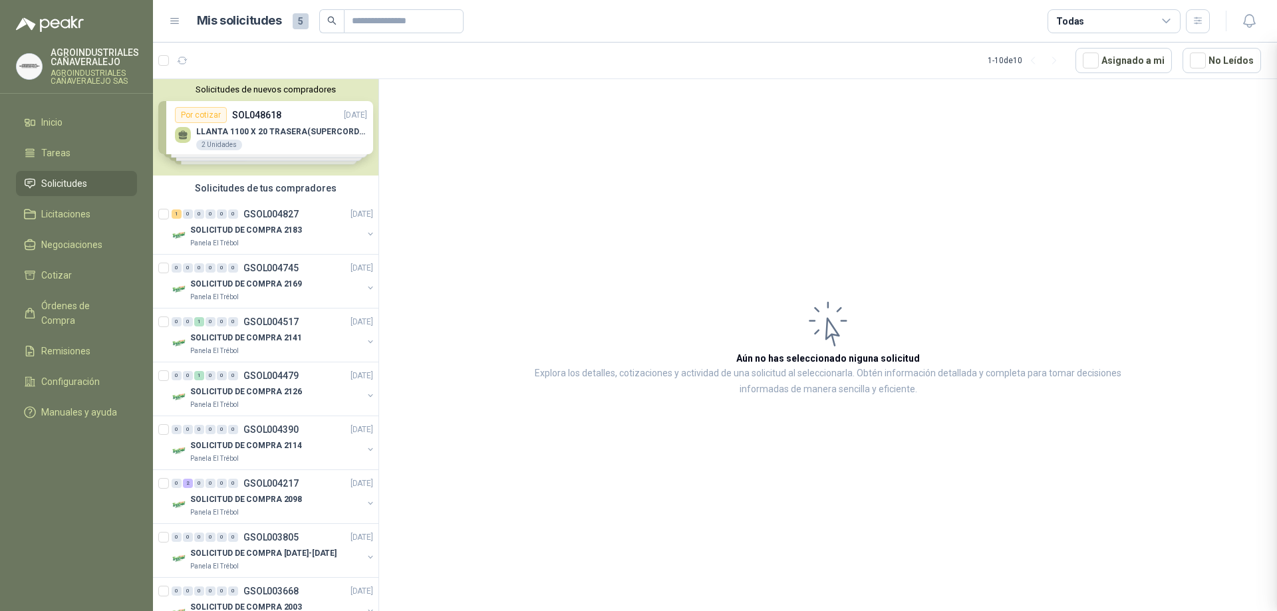 Image resolution: width=1277 pixels, height=611 pixels. Describe the element at coordinates (76, 382) in the screenshot. I see `a: Configuración` at that location.